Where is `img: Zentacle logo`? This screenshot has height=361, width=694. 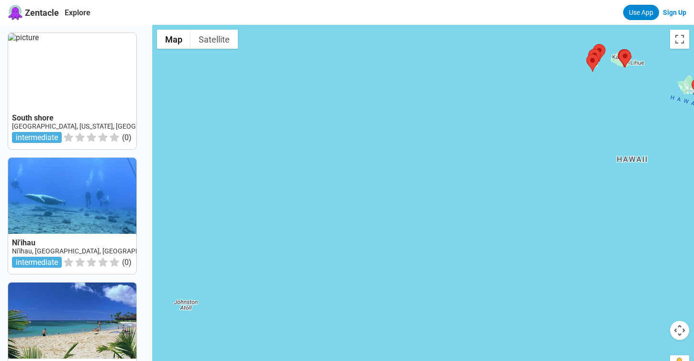 img: Zentacle logo is located at coordinates (15, 12).